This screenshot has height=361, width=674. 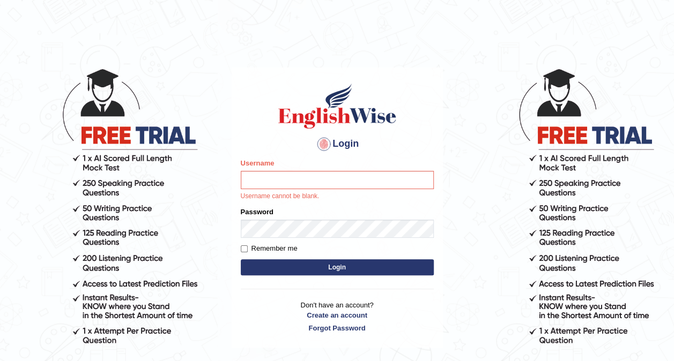 What do you see at coordinates (337, 106) in the screenshot?
I see `img: Logo of English Wise sign in for intelligent practice with AI` at bounding box center [337, 106].